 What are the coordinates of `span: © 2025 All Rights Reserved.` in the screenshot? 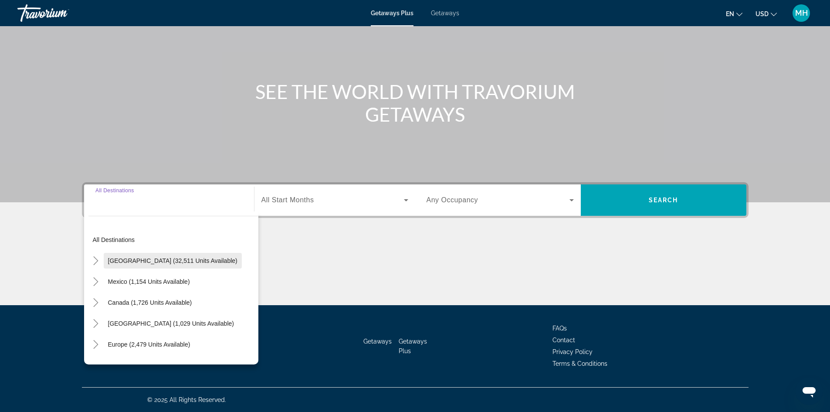 It's located at (186, 399).